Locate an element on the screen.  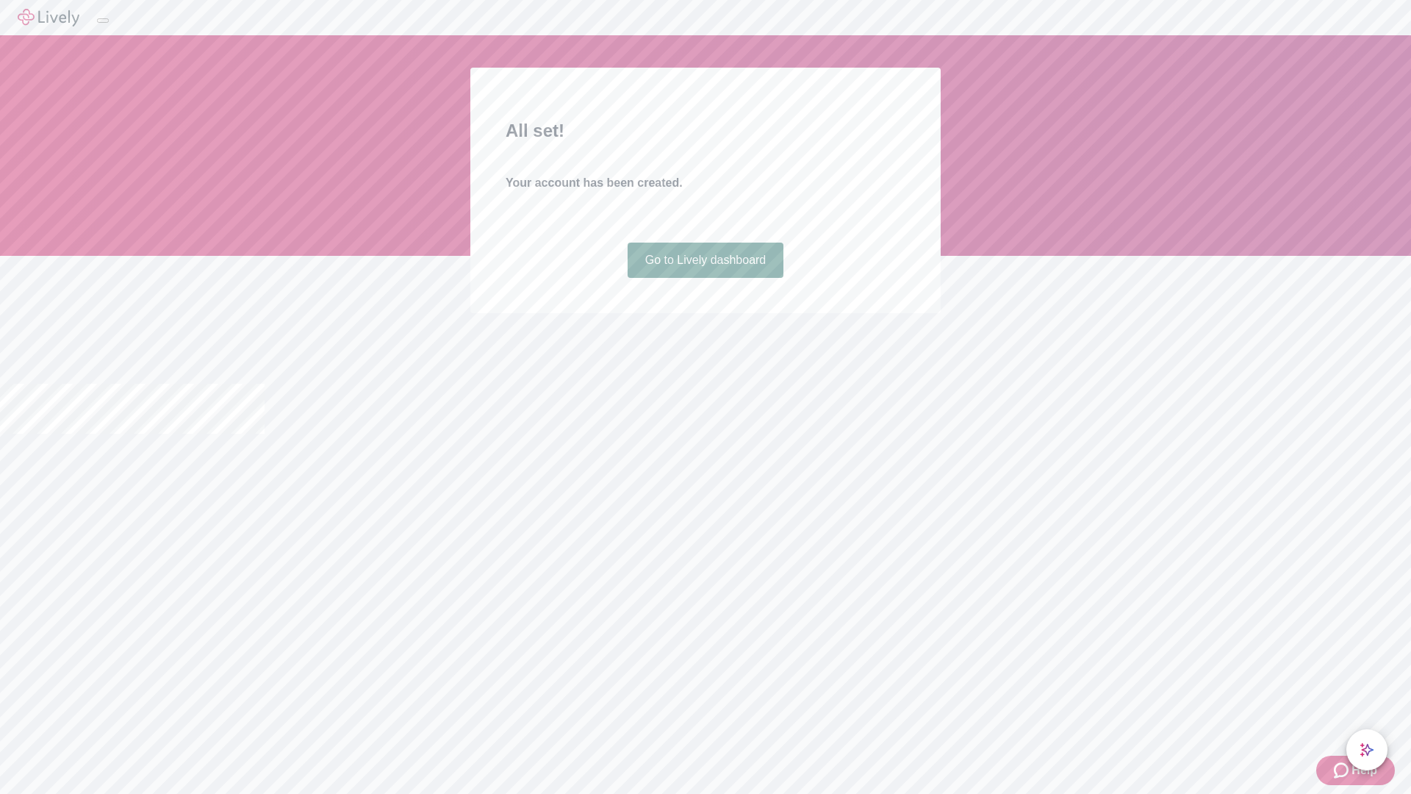
button: Log out is located at coordinates (103, 21).